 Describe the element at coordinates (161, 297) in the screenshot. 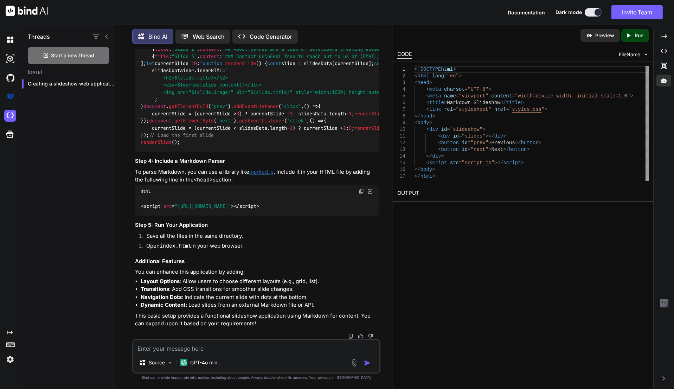

I see `strong: Navigation Dots` at that location.